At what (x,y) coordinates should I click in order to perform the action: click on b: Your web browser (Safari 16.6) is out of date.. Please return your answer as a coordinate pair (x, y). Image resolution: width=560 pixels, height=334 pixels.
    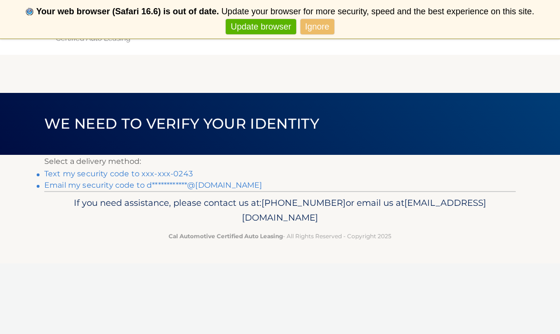
    Looking at the image, I should click on (128, 11).